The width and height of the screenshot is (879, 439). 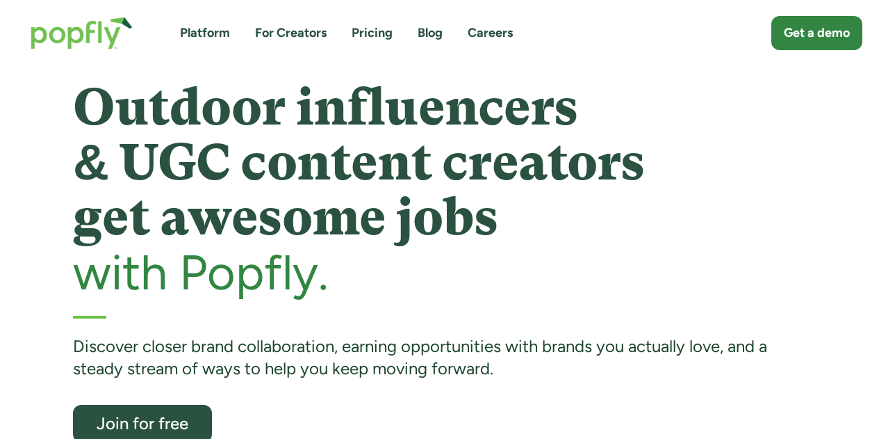 I want to click on div: Join for free, so click(x=142, y=423).